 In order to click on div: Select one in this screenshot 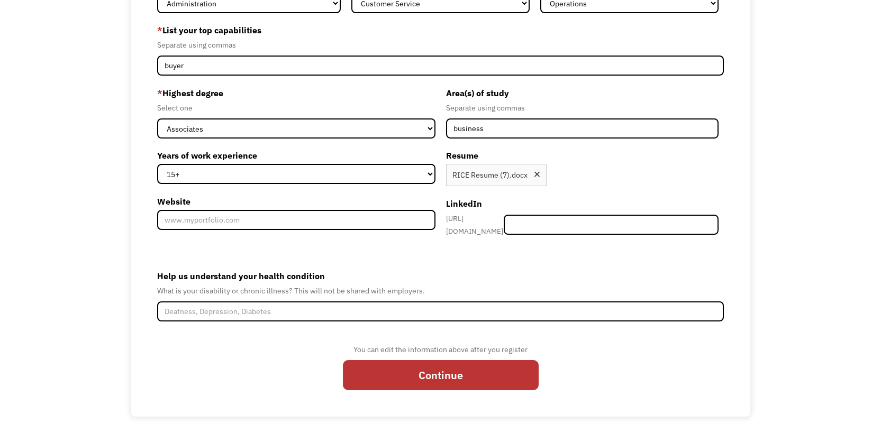, I will do `click(296, 108)`.